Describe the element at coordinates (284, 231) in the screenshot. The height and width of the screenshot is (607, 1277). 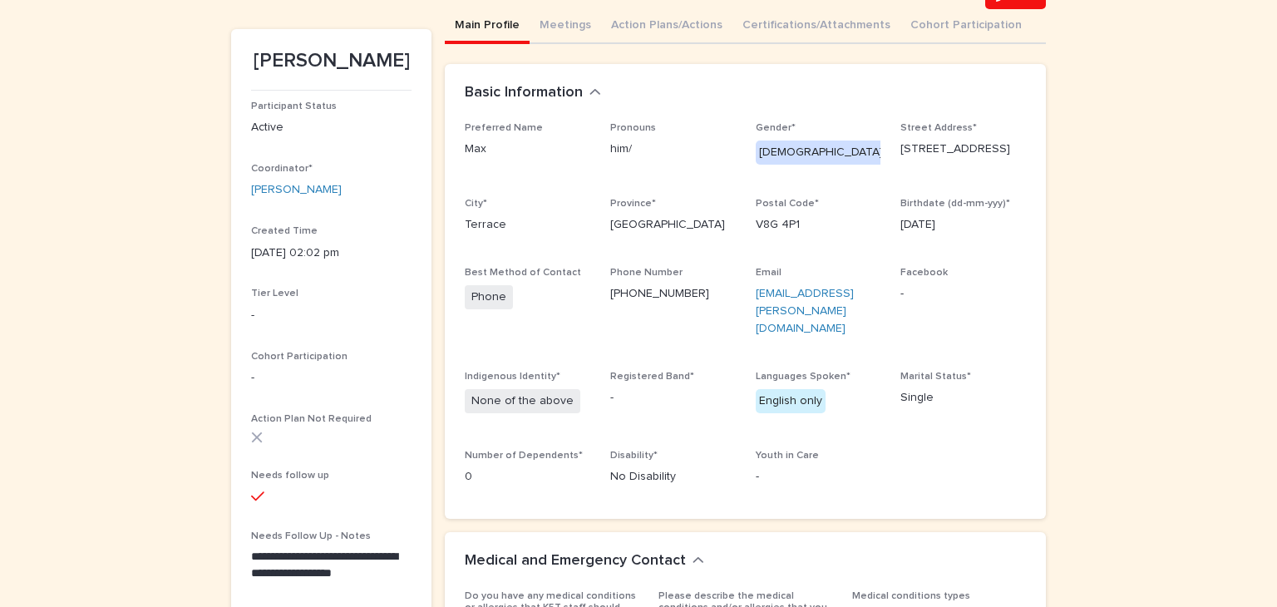
I see `span: Created Time` at that location.